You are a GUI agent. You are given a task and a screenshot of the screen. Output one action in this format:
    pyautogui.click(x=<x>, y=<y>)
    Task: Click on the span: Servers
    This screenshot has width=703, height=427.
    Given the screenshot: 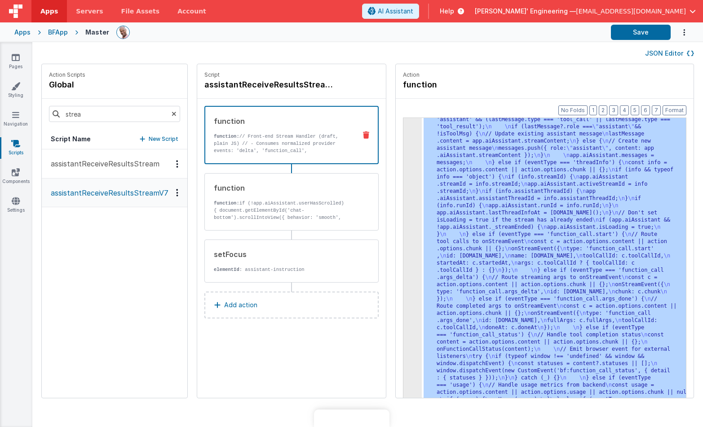 What is the action you would take?
    pyautogui.click(x=89, y=11)
    